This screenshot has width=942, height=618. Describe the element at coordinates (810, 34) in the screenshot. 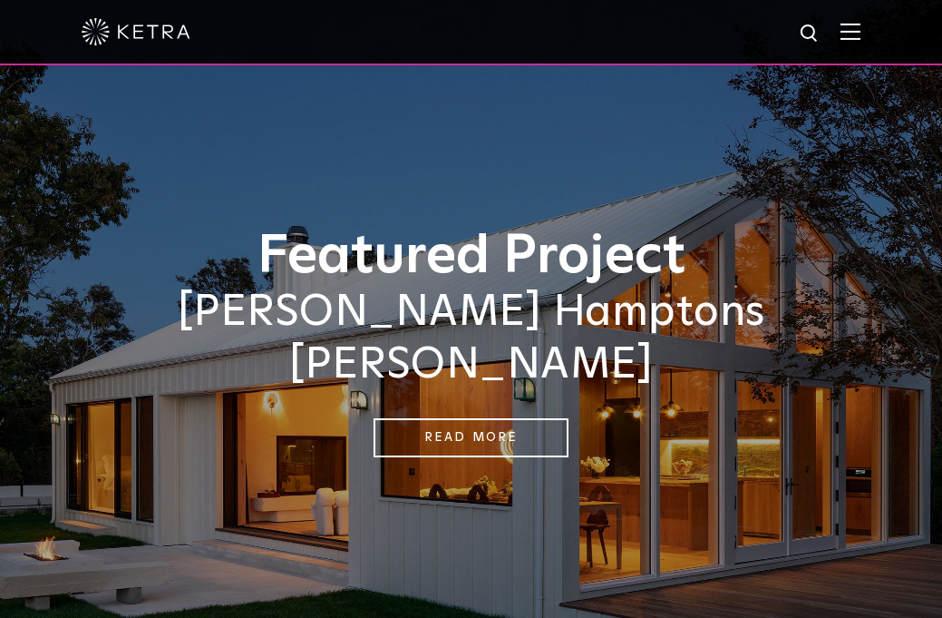

I see `img: search icon` at that location.